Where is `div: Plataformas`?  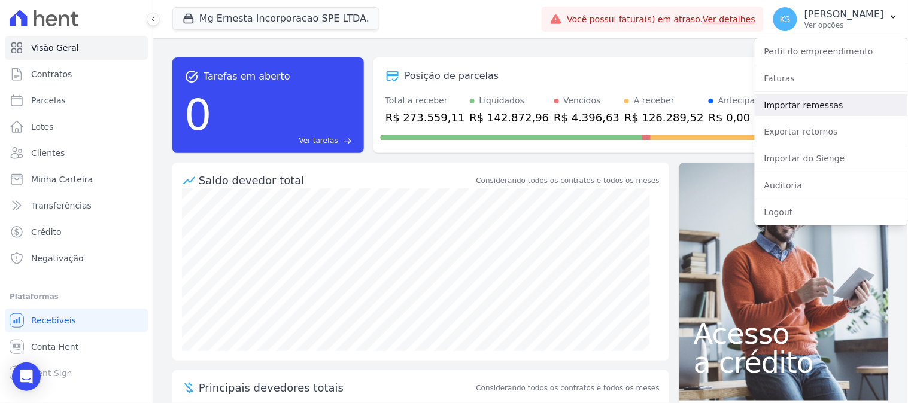 div: Plataformas is located at coordinates (76, 297).